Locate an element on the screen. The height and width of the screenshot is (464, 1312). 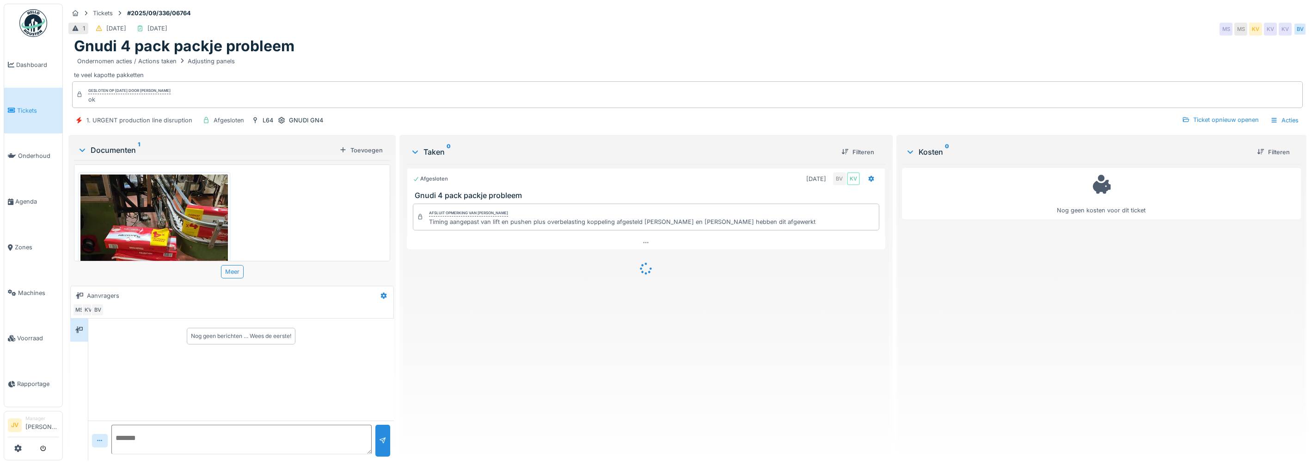
div: L64 is located at coordinates (268, 120).